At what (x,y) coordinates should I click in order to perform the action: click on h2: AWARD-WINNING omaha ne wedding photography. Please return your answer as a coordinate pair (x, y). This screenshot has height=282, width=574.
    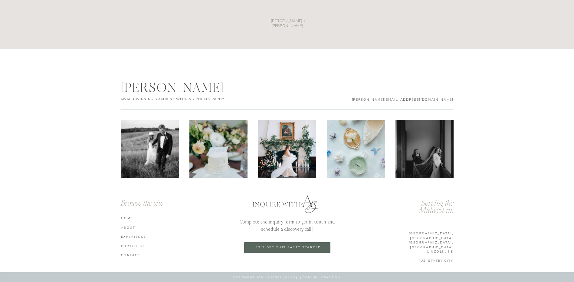
    Looking at the image, I should click on (178, 99).